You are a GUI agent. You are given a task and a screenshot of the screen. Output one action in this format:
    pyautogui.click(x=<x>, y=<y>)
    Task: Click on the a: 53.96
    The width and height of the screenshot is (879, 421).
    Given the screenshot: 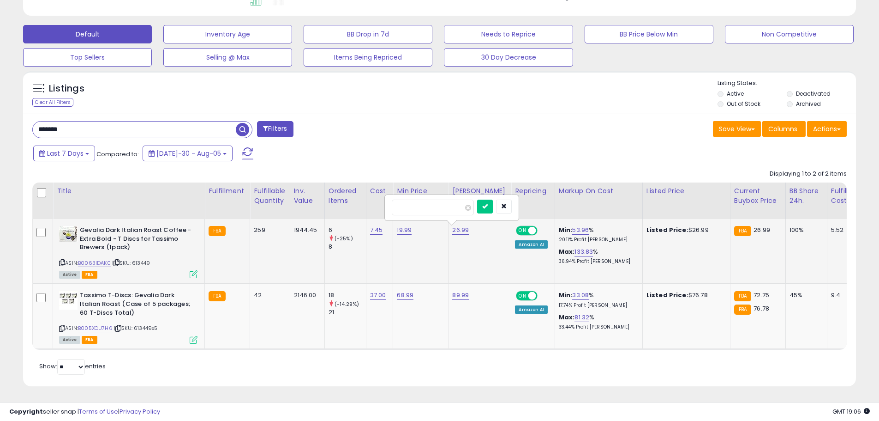 What is the action you would take?
    pyautogui.click(x=581, y=230)
    